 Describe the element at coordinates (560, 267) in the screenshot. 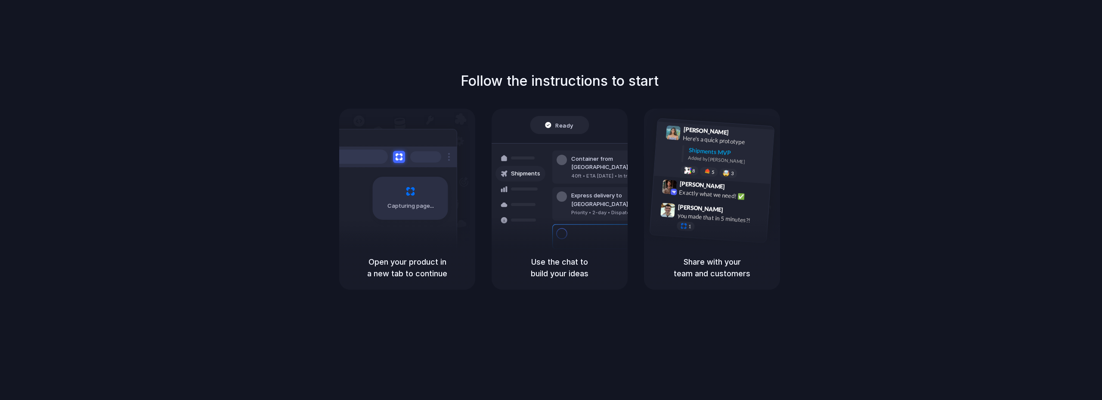

I see `h5: Use the chat to build your ideas` at that location.